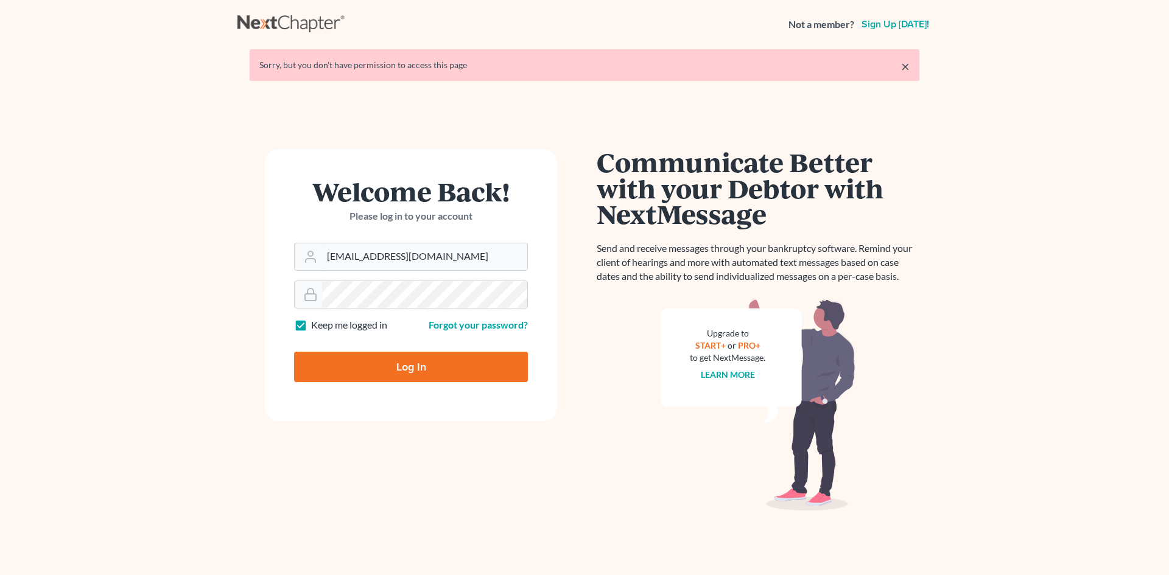 Image resolution: width=1169 pixels, height=575 pixels. Describe the element at coordinates (728, 334) in the screenshot. I see `div: Upgrade to` at that location.